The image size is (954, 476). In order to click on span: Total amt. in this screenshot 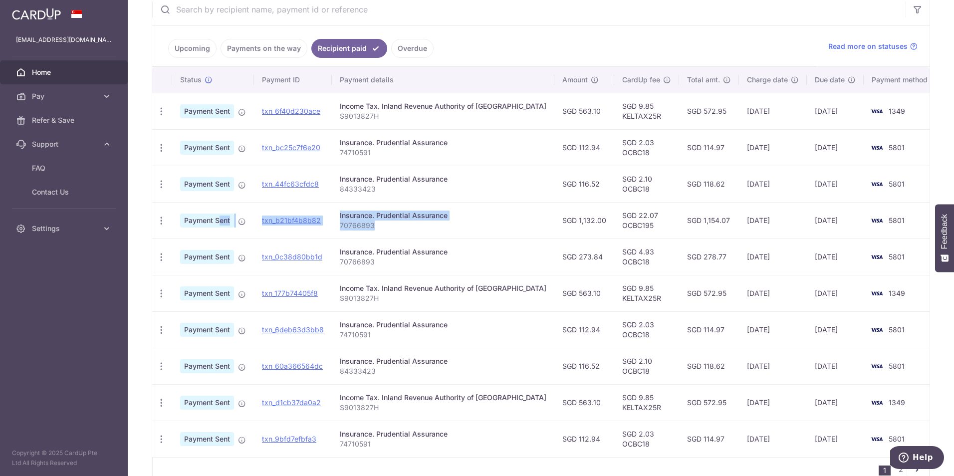, I will do `click(703, 80)`.